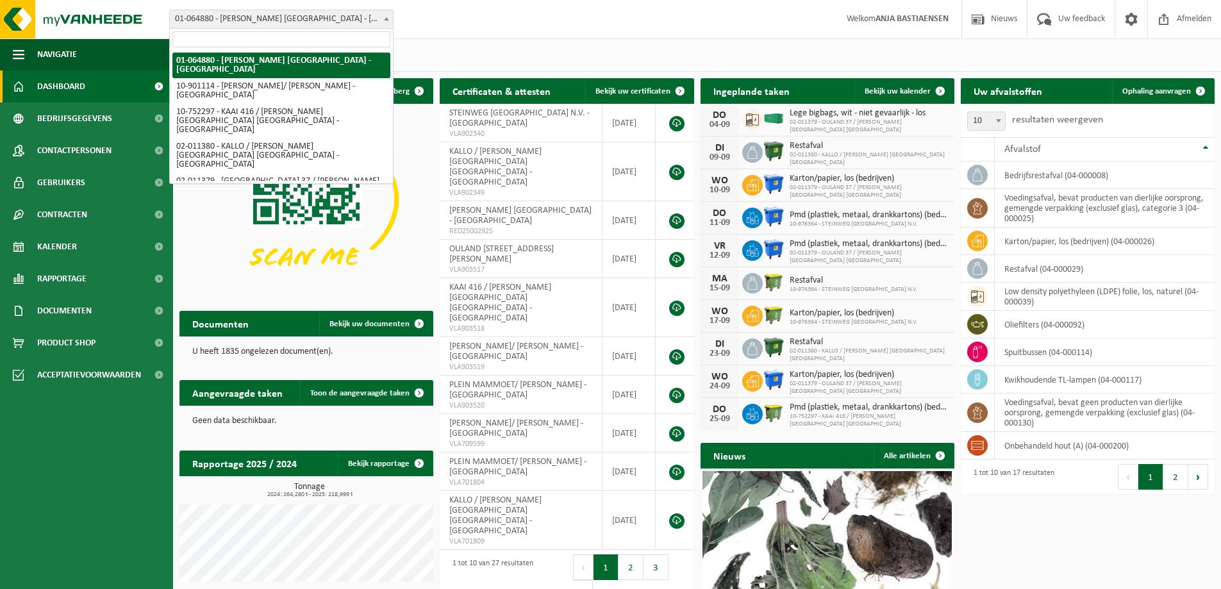  Describe the element at coordinates (306, 199) in the screenshot. I see `img: Download de VHEPlus App` at that location.